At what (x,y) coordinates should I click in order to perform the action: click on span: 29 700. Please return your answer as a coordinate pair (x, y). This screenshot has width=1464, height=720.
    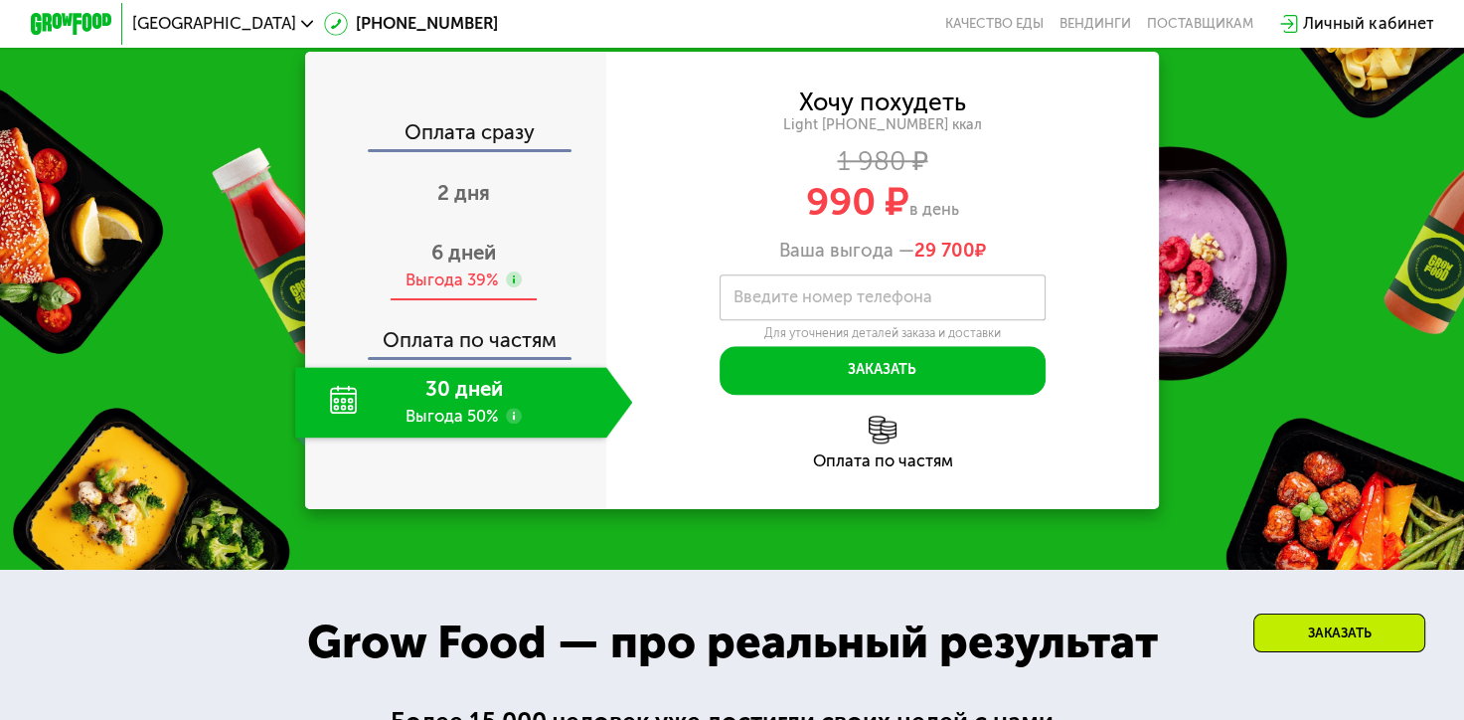
    Looking at the image, I should click on (944, 251).